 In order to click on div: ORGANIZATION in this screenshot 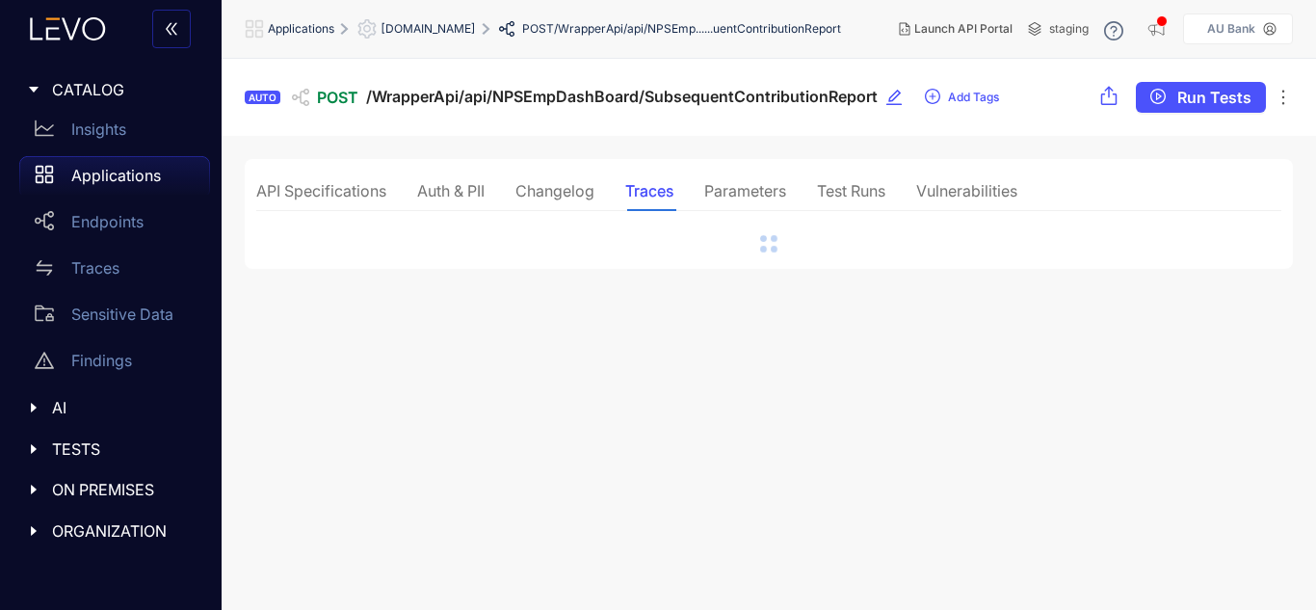, I will do `click(111, 531)`.